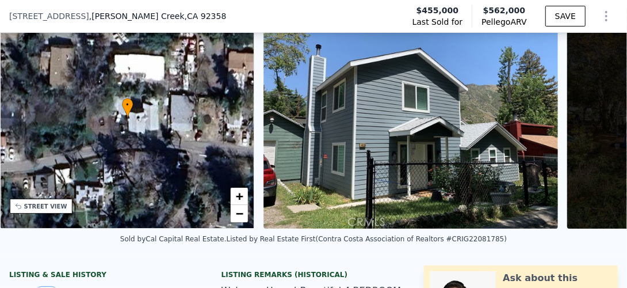 This screenshot has height=288, width=627. Describe the element at coordinates (313, 274) in the screenshot. I see `div: Listing Remarks (Historical)` at that location.